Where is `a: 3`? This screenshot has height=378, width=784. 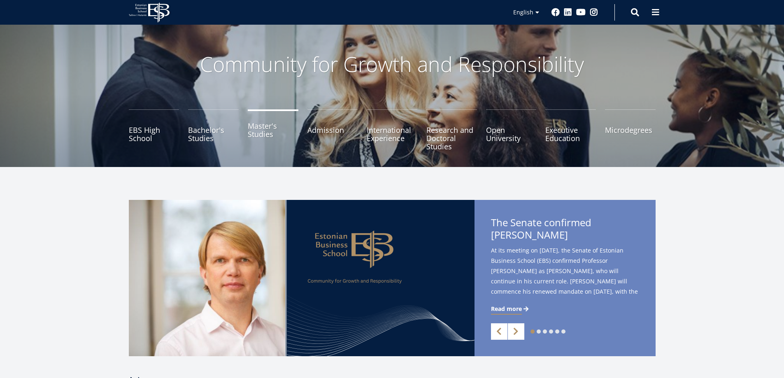 a: 3 is located at coordinates (545, 332).